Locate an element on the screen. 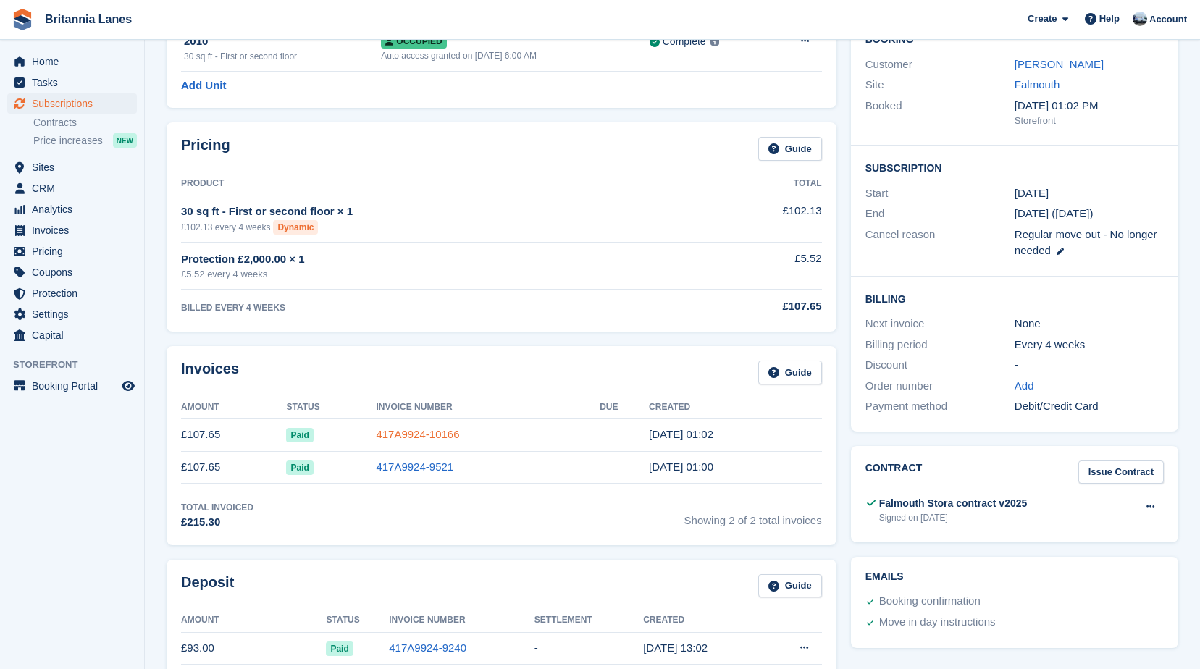 The height and width of the screenshot is (669, 1200). div: Payment method is located at coordinates (940, 406).